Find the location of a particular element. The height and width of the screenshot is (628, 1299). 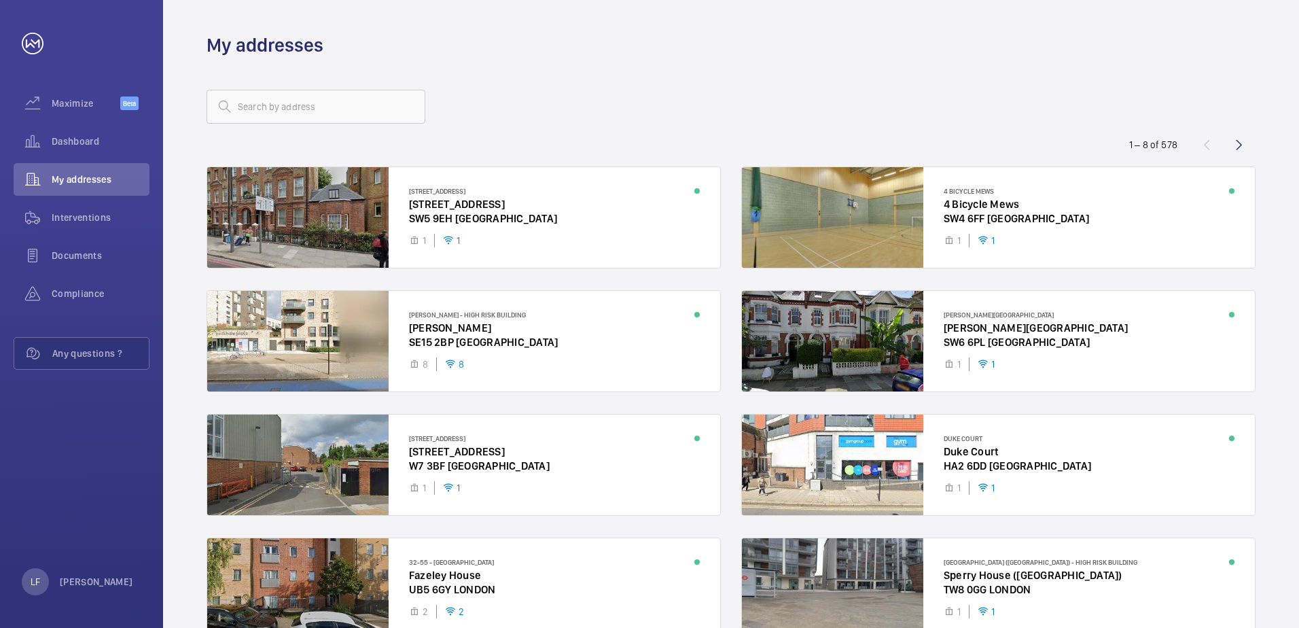

span: Maximize is located at coordinates (86, 103).